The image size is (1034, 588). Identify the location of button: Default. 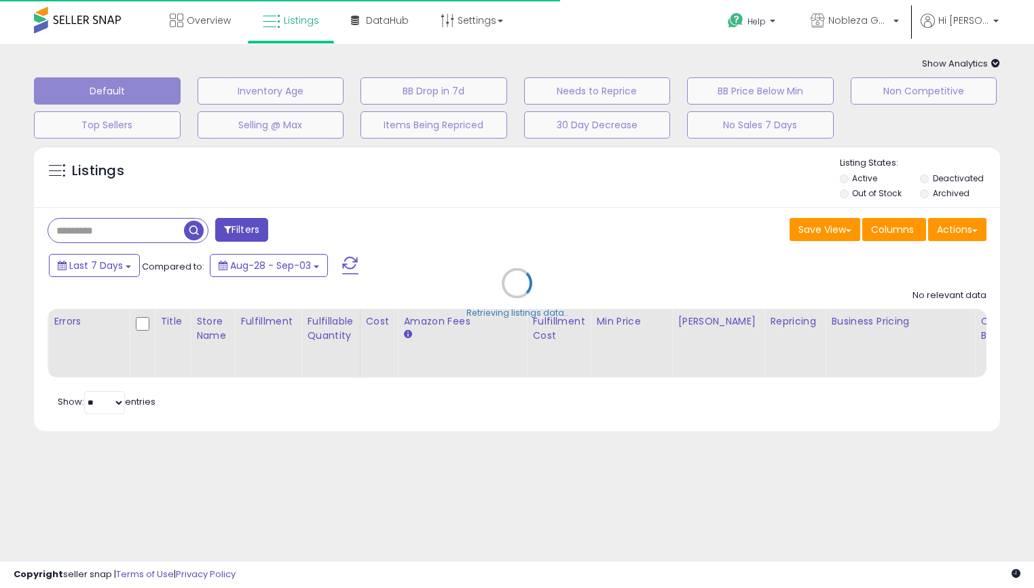
(107, 91).